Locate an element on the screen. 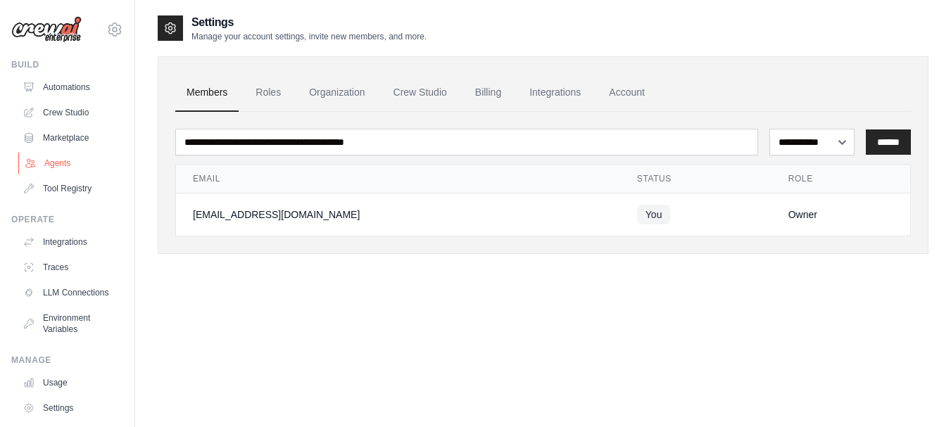  a: Settings is located at coordinates (70, 408).